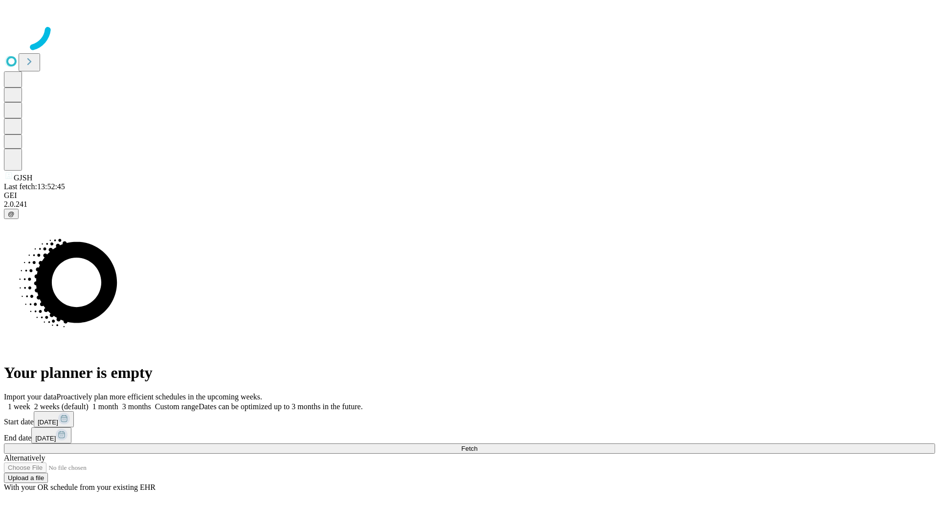 The height and width of the screenshot is (528, 939). Describe the element at coordinates (105, 407) in the screenshot. I see `span: 1 month` at that location.